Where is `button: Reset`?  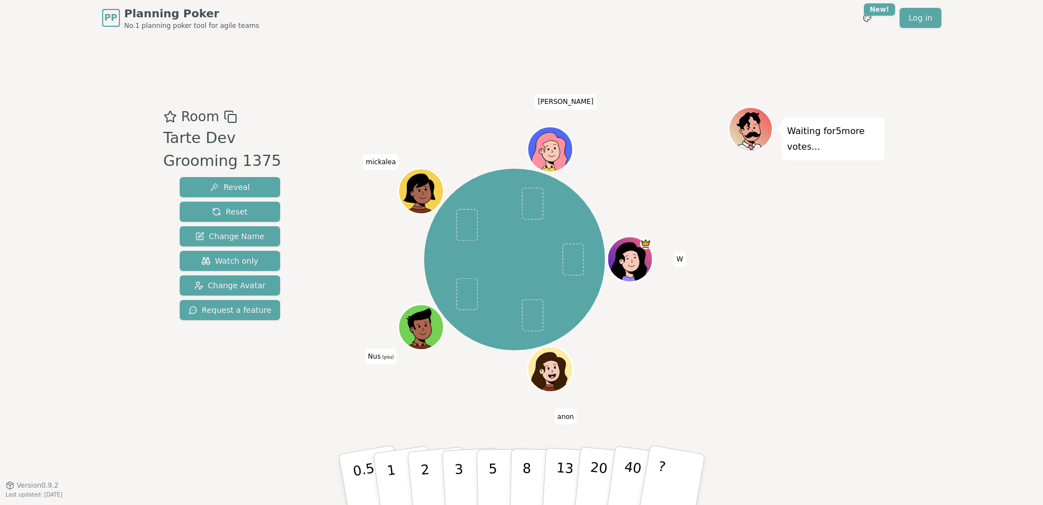 button: Reset is located at coordinates (230, 212).